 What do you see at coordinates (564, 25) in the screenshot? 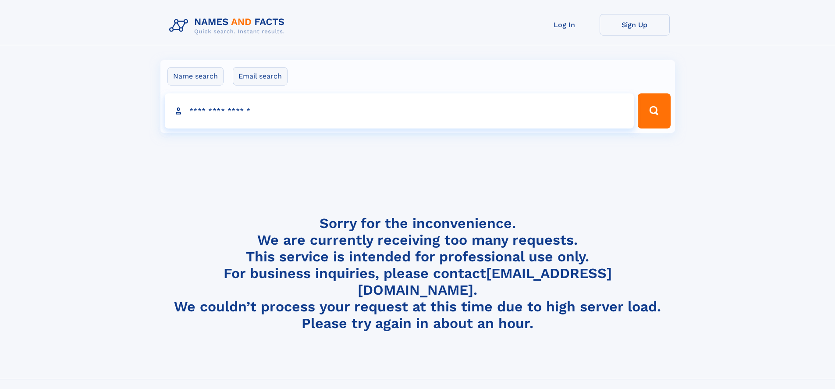
I see `a: Log In` at bounding box center [564, 25].